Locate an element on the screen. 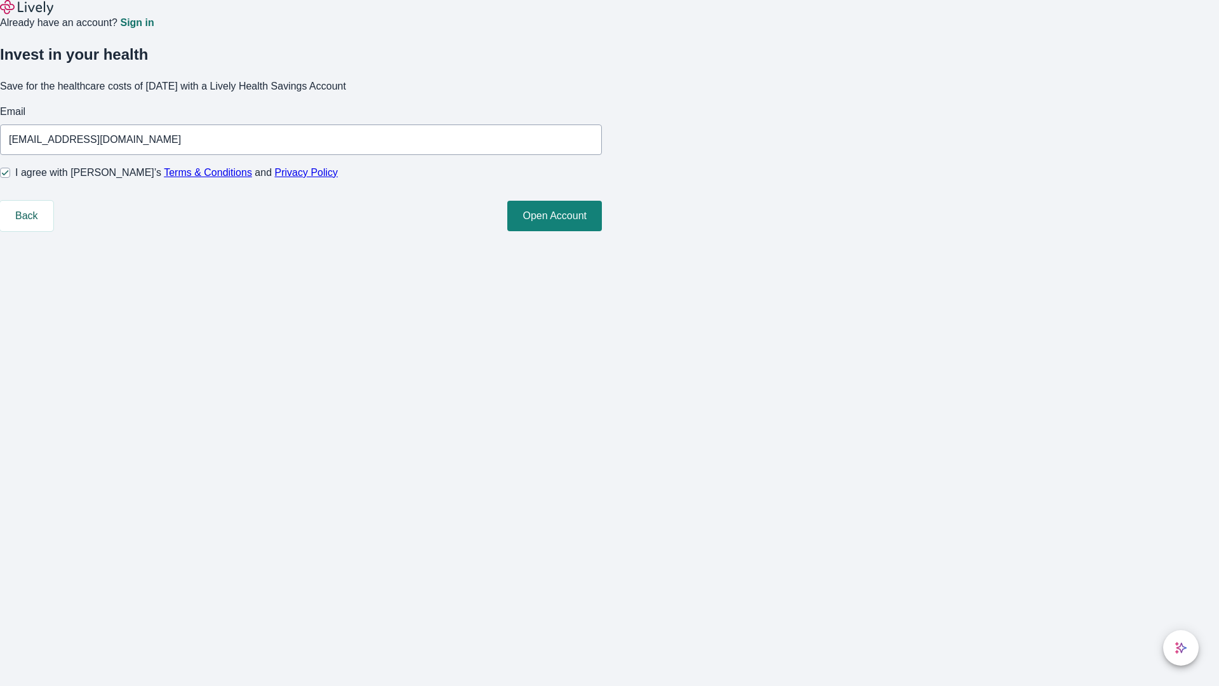  button: Open Account is located at coordinates (554, 216).